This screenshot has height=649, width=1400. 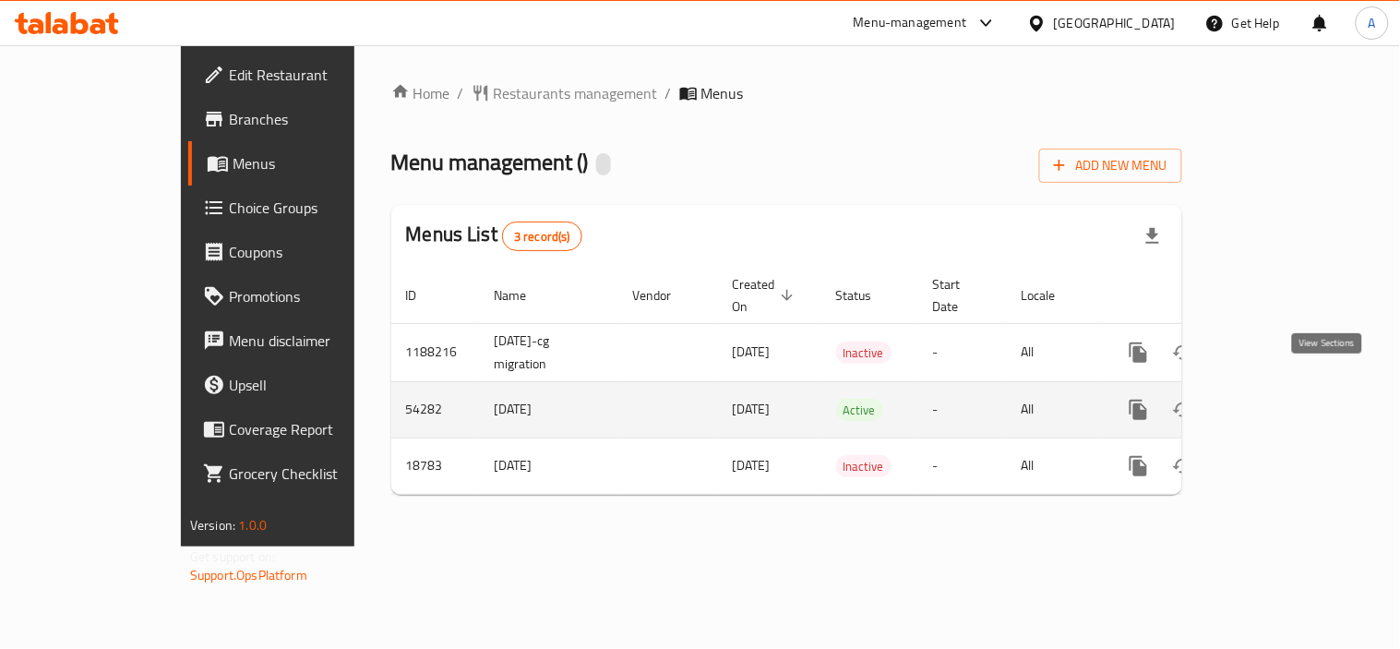 I want to click on span: Name, so click(x=522, y=295).